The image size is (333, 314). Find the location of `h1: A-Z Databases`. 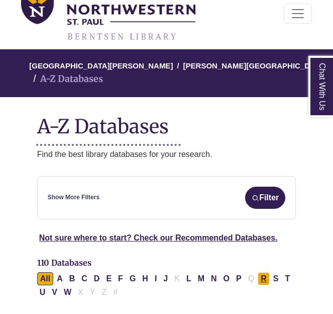

h1: A-Z Databases is located at coordinates (167, 122).